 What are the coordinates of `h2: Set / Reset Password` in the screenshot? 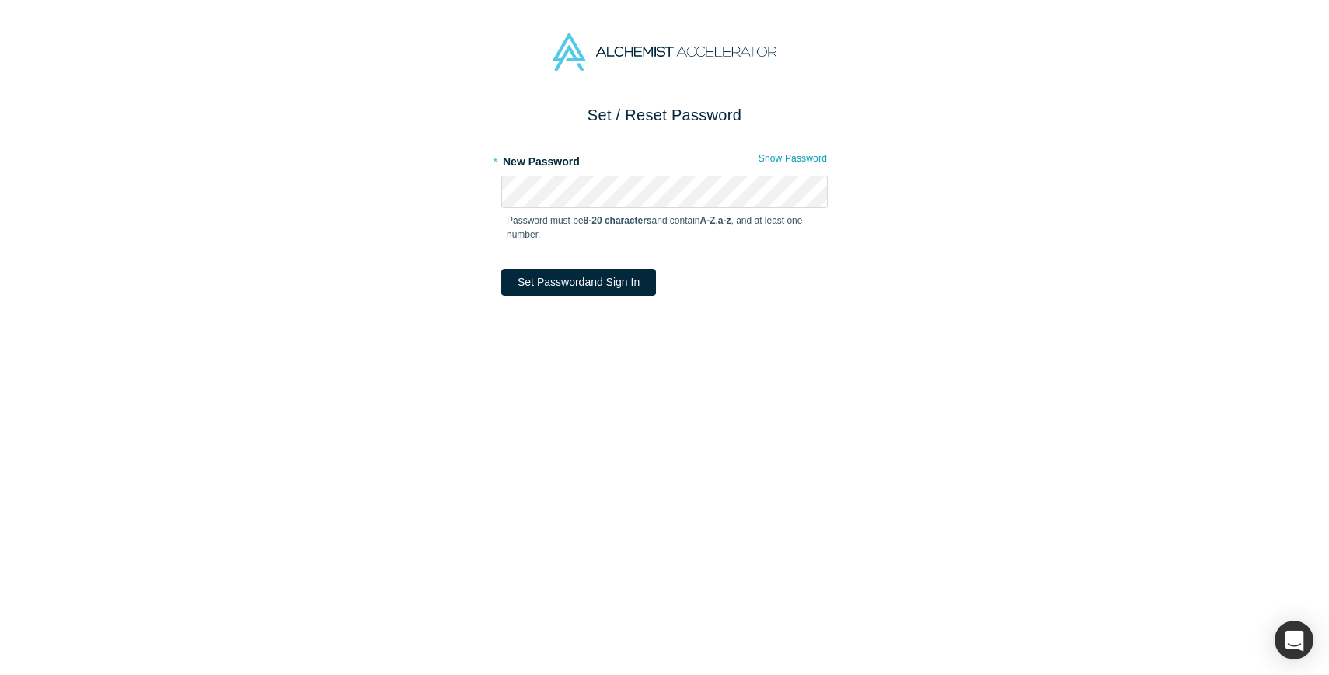 It's located at (664, 115).